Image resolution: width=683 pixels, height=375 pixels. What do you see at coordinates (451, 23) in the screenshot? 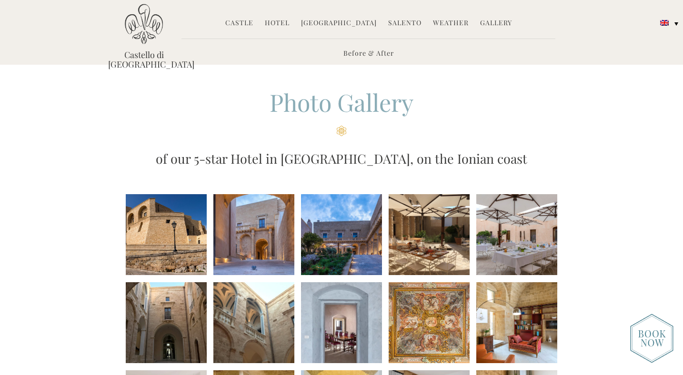
I see `a: Weather` at bounding box center [451, 23].